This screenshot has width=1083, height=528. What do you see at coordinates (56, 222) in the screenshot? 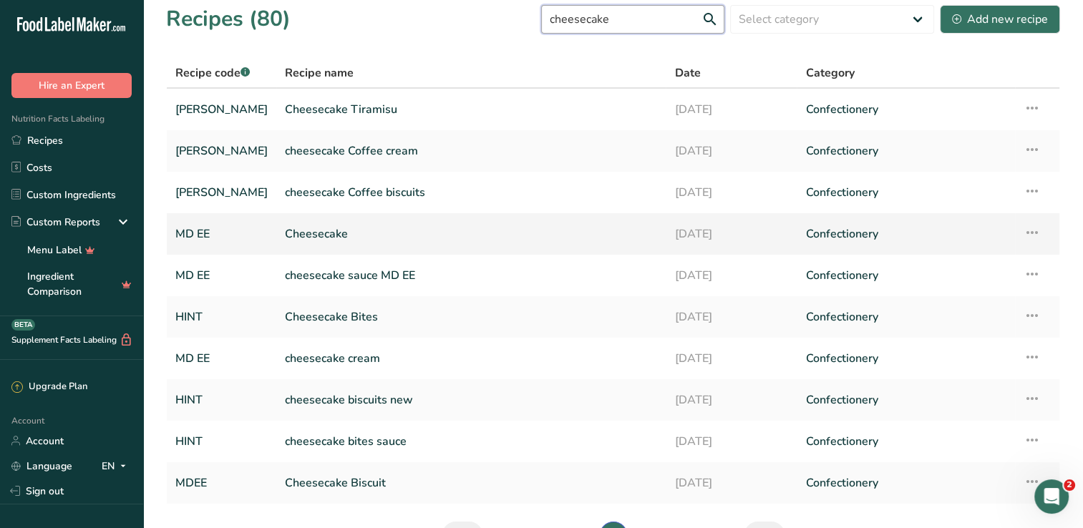
I see `div: Custom Reports` at bounding box center [56, 222].